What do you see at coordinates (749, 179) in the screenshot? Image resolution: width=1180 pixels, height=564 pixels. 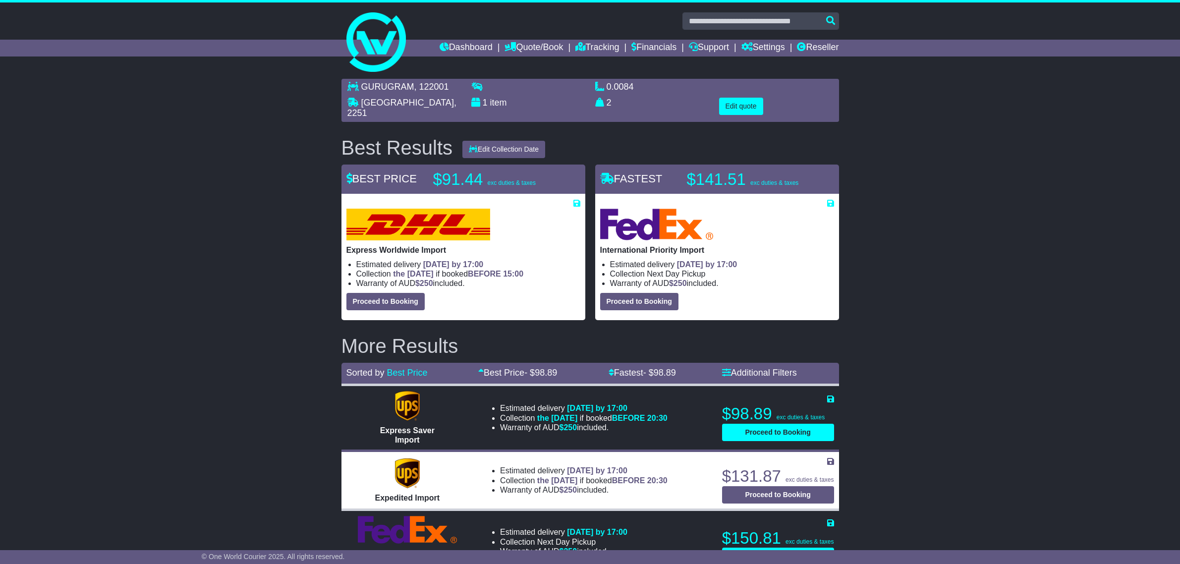 I see `p: $141.51` at bounding box center [749, 179].